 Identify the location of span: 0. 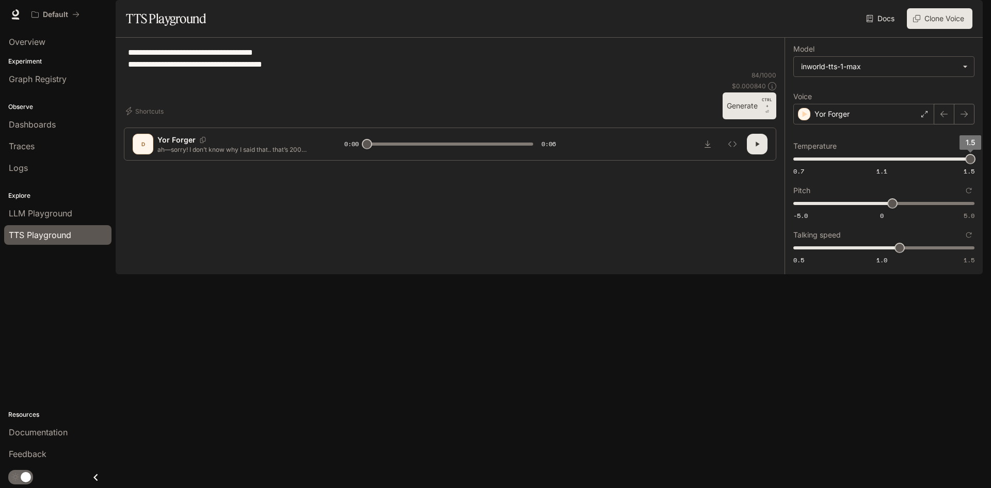
(882, 215).